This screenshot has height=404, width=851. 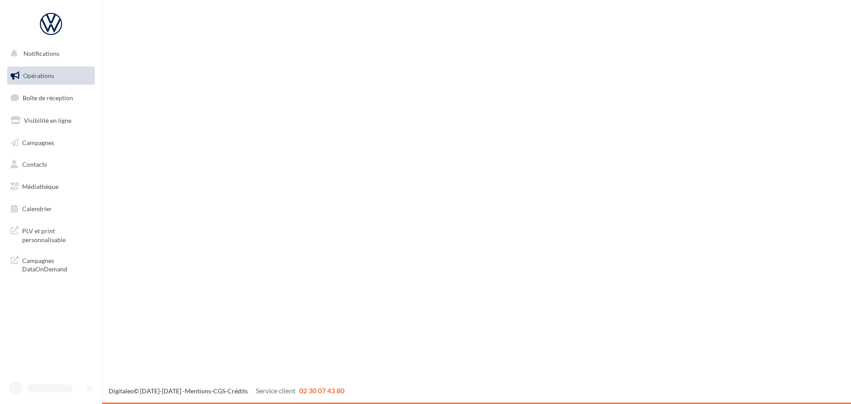 I want to click on a: Campagnes, so click(x=51, y=143).